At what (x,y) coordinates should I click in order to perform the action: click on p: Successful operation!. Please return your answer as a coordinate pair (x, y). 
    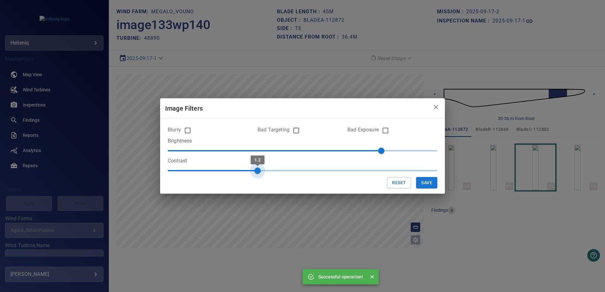
    Looking at the image, I should click on (340, 277).